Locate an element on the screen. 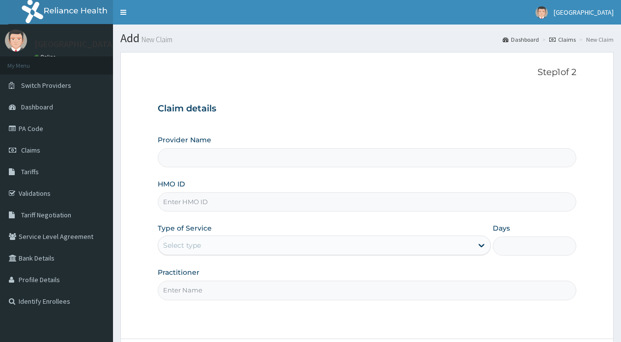  small: New Claim is located at coordinates (156, 39).